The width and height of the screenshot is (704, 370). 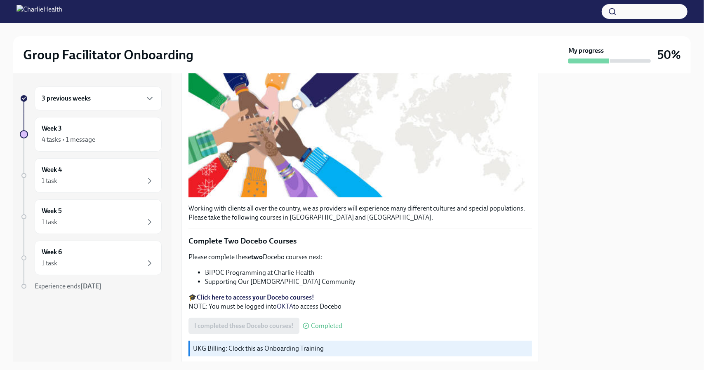 I want to click on span: Experience ends, so click(x=68, y=286).